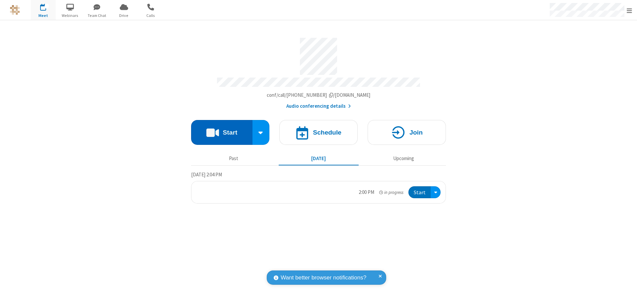  Describe the element at coordinates (151, 16) in the screenshot. I see `span: Calls` at that location.